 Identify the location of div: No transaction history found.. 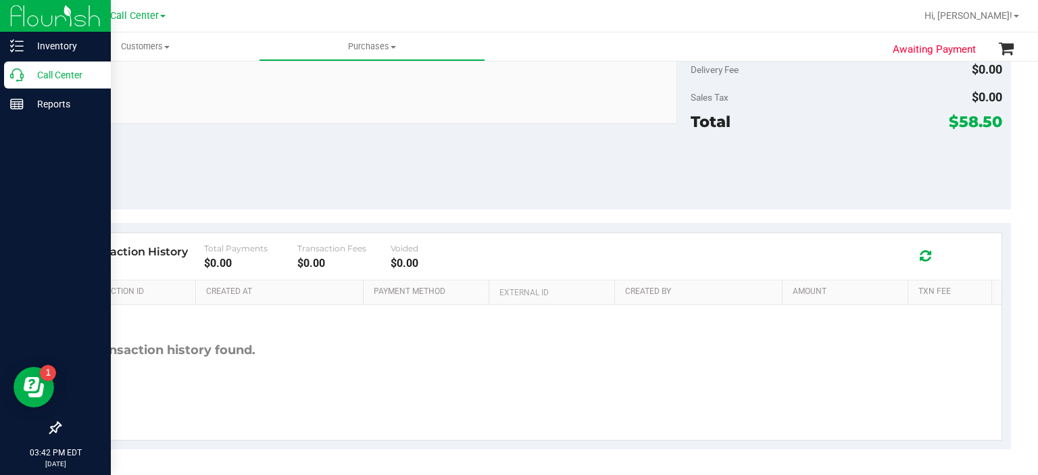
(162, 350).